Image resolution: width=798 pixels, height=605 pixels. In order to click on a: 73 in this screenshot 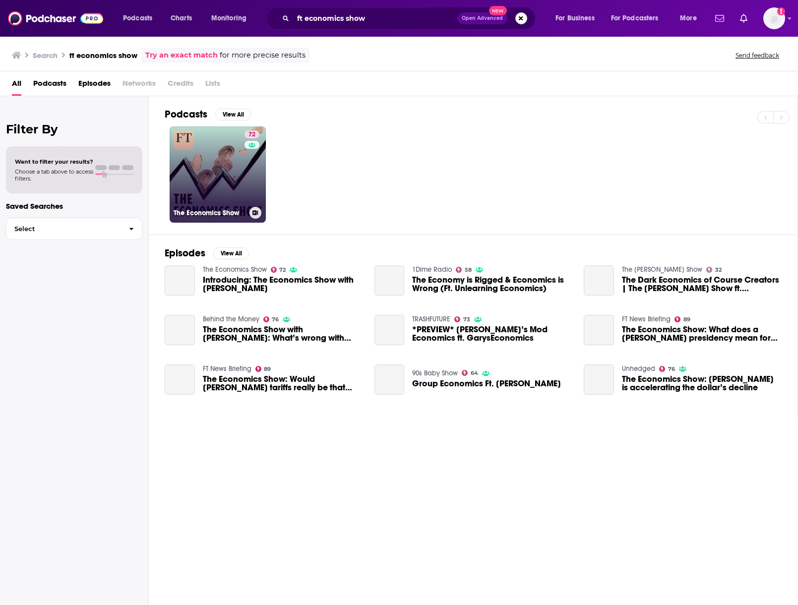, I will do `click(462, 319)`.